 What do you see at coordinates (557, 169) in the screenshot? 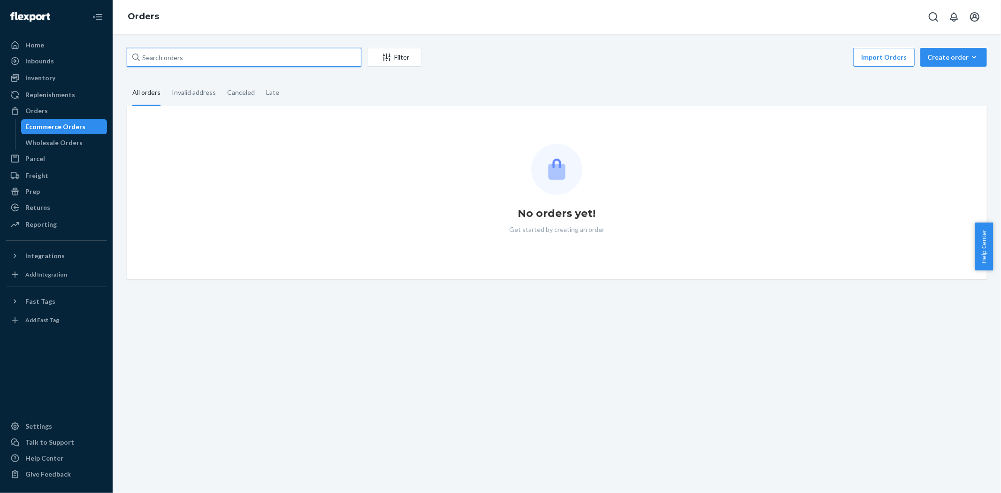
I see `img: Empty list` at bounding box center [557, 169].